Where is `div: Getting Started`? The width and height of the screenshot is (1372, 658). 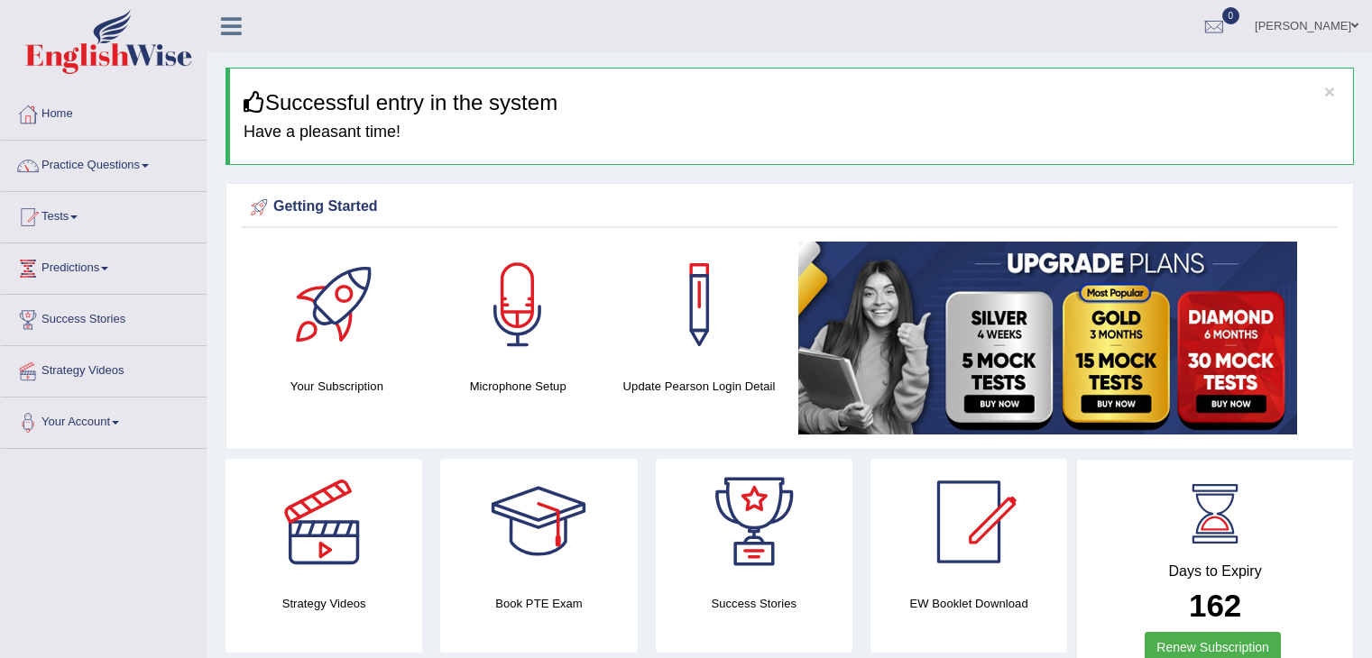 div: Getting Started is located at coordinates (789, 207).